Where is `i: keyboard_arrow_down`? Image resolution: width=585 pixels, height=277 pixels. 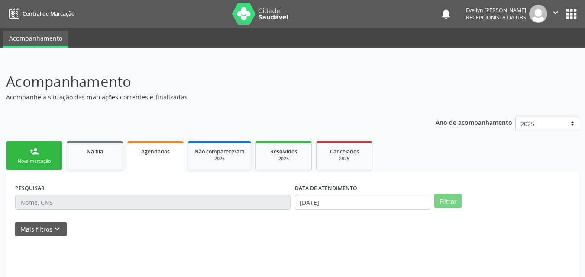
i: keyboard_arrow_down is located at coordinates (57, 229).